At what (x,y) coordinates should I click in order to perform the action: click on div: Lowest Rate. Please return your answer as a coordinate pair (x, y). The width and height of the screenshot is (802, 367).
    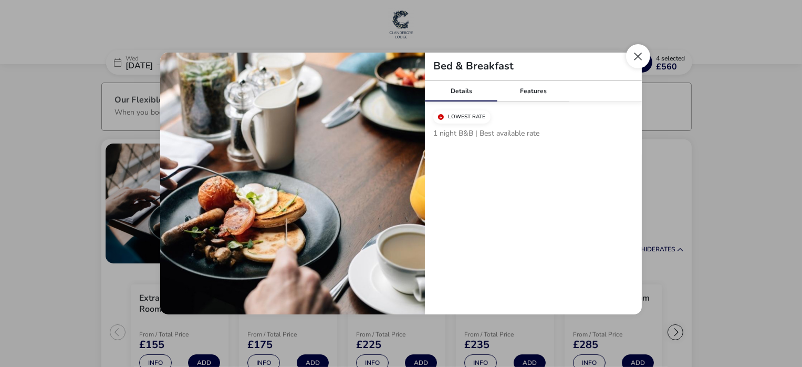
    Looking at the image, I should click on (462, 117).